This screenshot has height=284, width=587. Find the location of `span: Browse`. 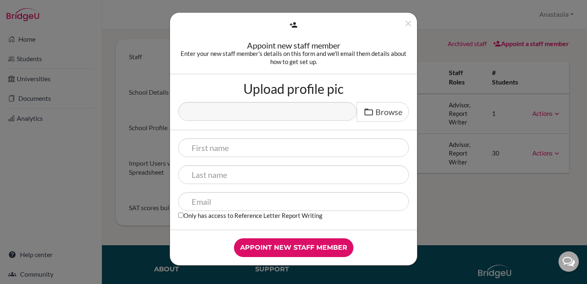

span: Browse is located at coordinates (389, 112).